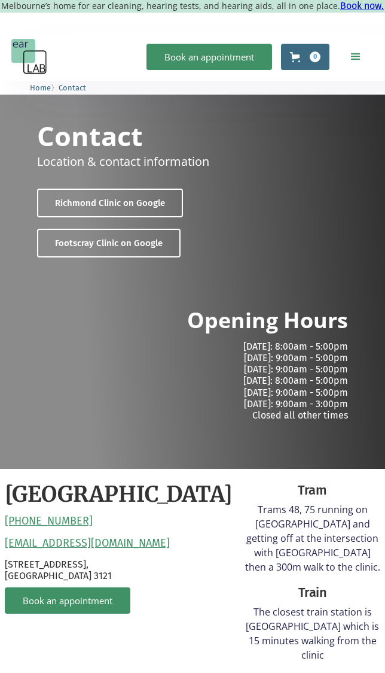 The height and width of the screenshot is (673, 385). Describe the element at coordinates (315, 57) in the screenshot. I see `div: 0` at that location.